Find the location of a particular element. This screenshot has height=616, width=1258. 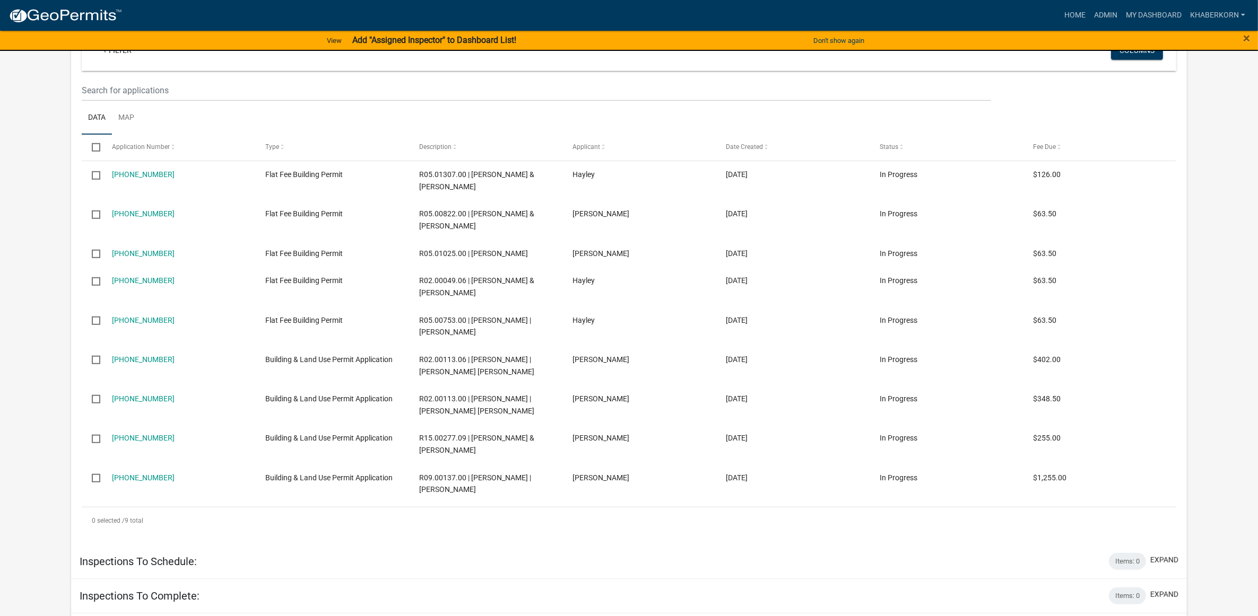

button: Close is located at coordinates (1246, 38).